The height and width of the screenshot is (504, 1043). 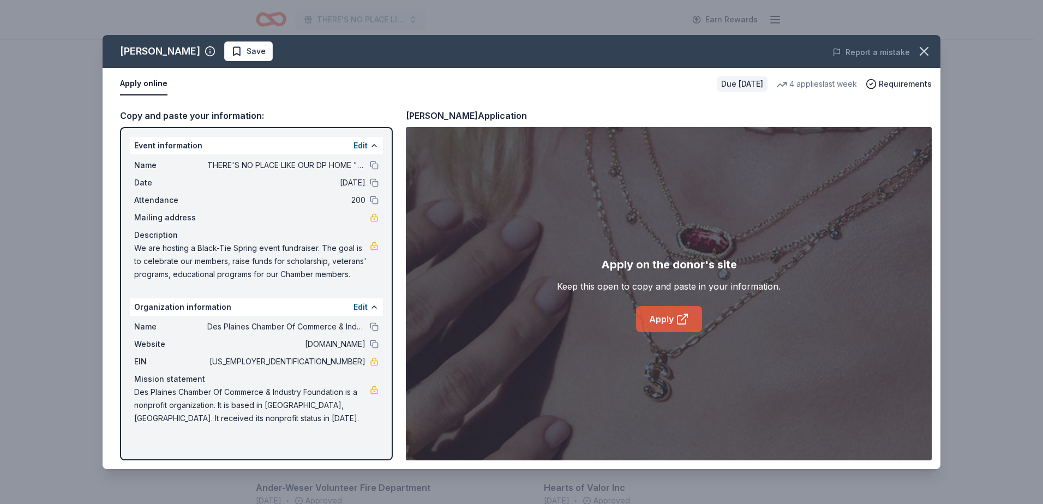 I want to click on span: Website, so click(x=171, y=344).